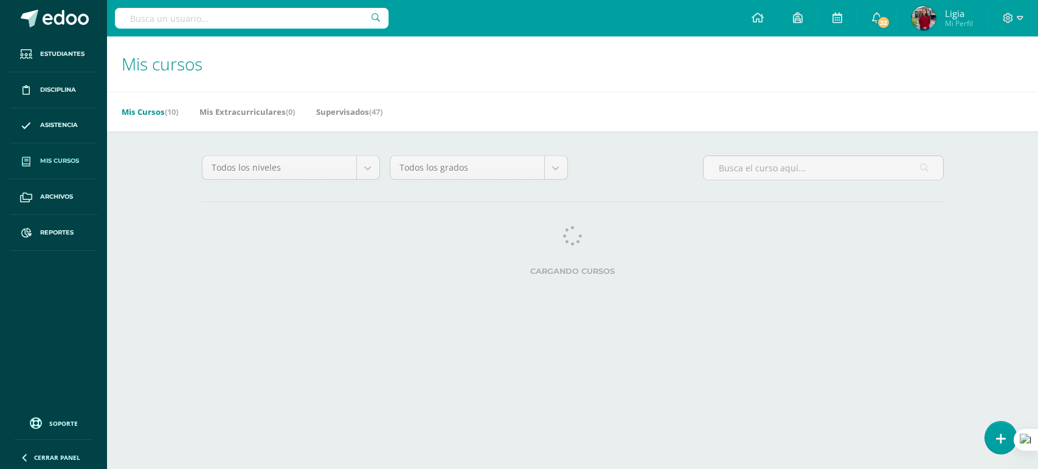  I want to click on span: Ligia, so click(959, 13).